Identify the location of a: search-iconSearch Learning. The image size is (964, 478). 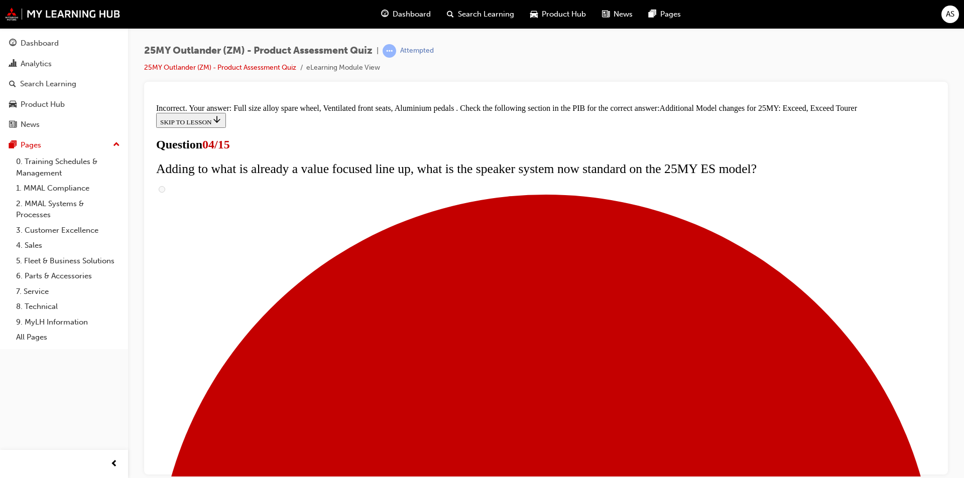
(480, 14).